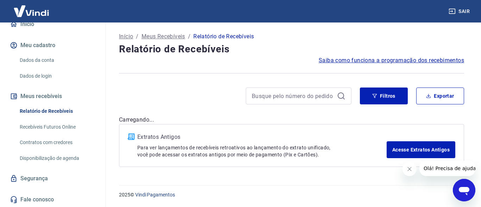 The image size is (481, 207). What do you see at coordinates (163, 37) in the screenshot?
I see `p: Meus Recebíveis` at bounding box center [163, 37].